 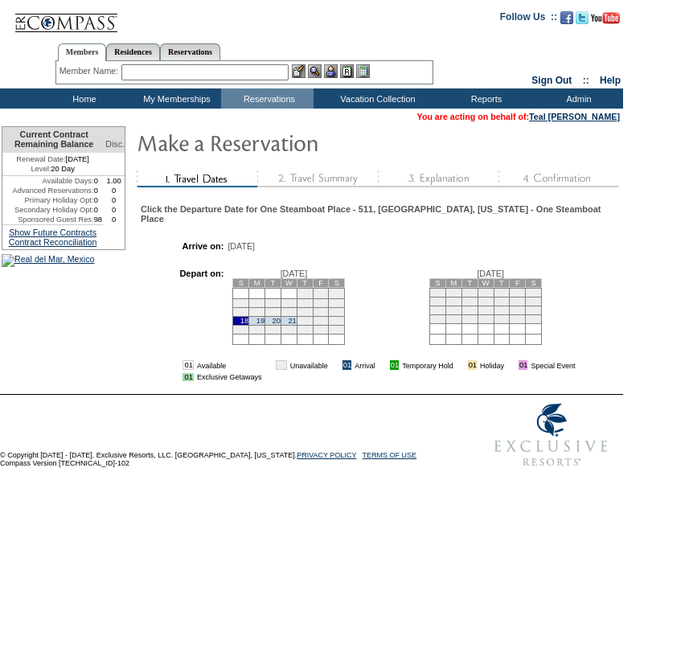 I want to click on td: 1, so click(x=305, y=292).